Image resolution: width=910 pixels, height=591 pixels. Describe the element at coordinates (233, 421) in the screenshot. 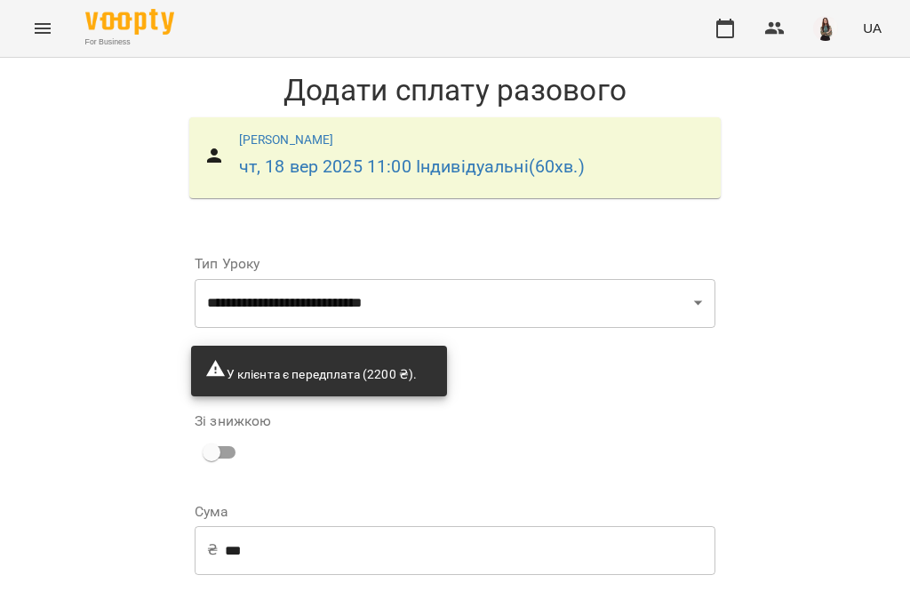

I see `label: Зі знижкою` at that location.